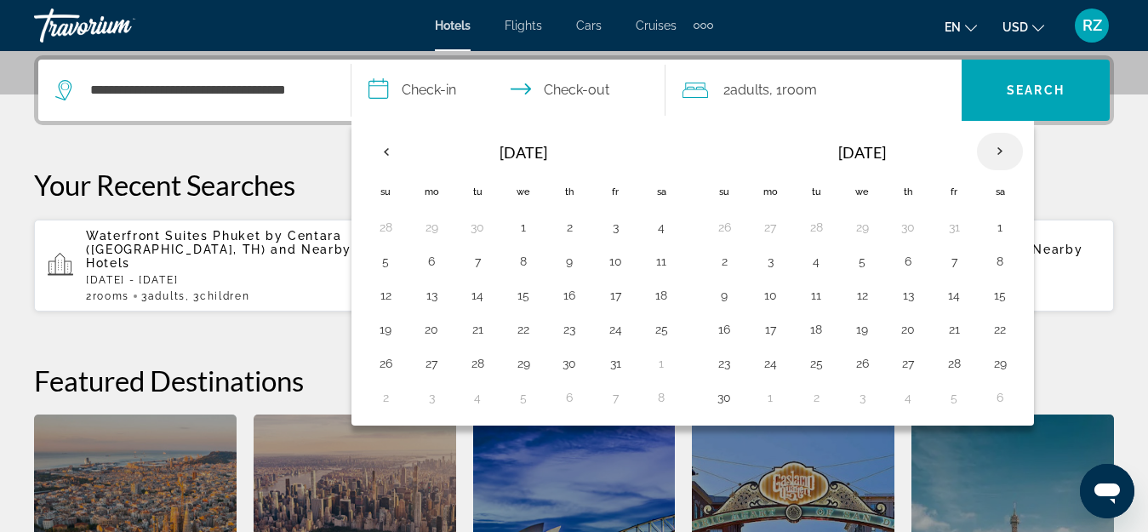 Image resolution: width=1148 pixels, height=532 pixels. I want to click on button: Previous month, so click(386, 152).